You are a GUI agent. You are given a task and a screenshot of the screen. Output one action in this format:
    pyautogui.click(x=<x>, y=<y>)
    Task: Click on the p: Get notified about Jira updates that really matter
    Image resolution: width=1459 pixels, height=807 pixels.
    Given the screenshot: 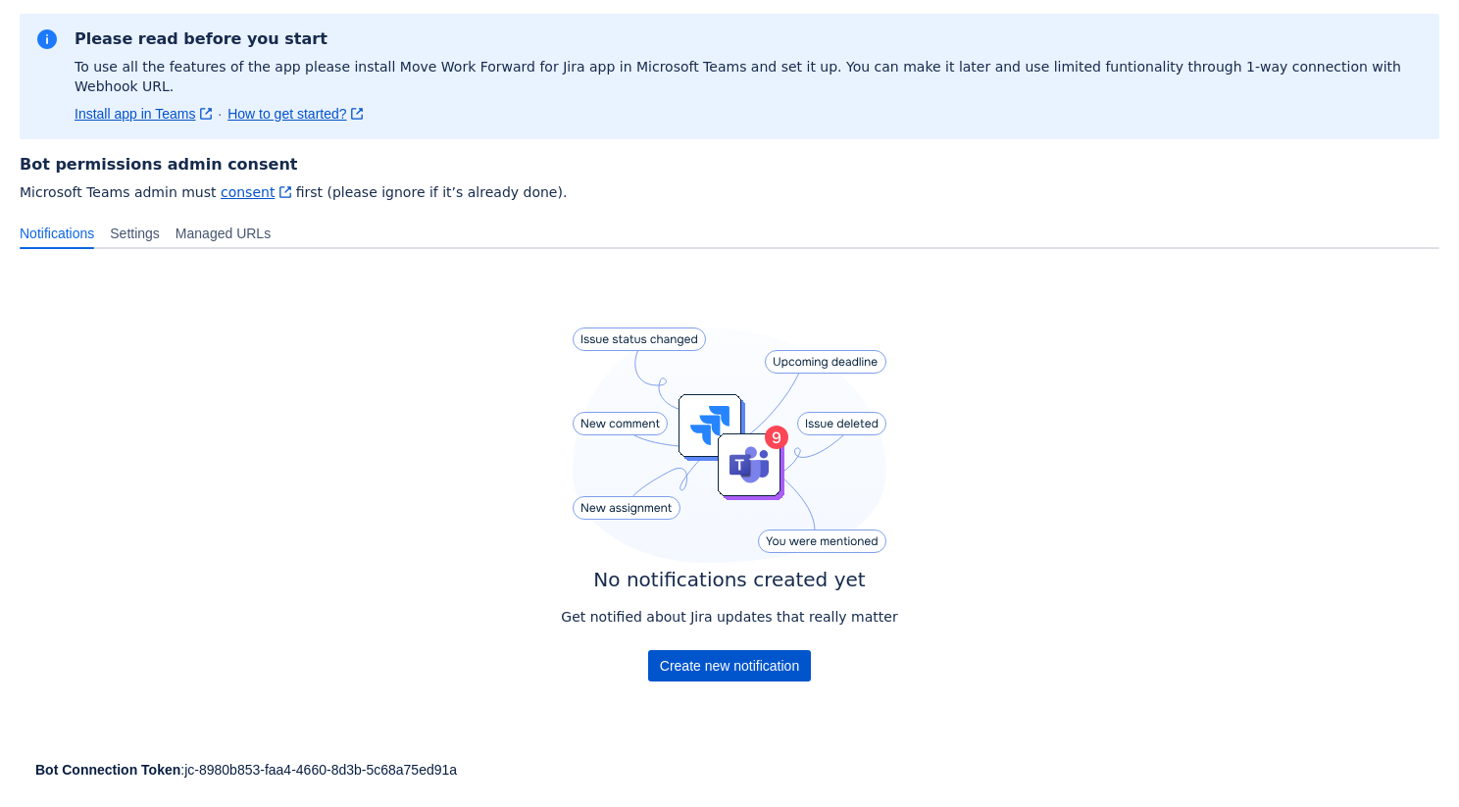 What is the action you would take?
    pyautogui.click(x=729, y=617)
    